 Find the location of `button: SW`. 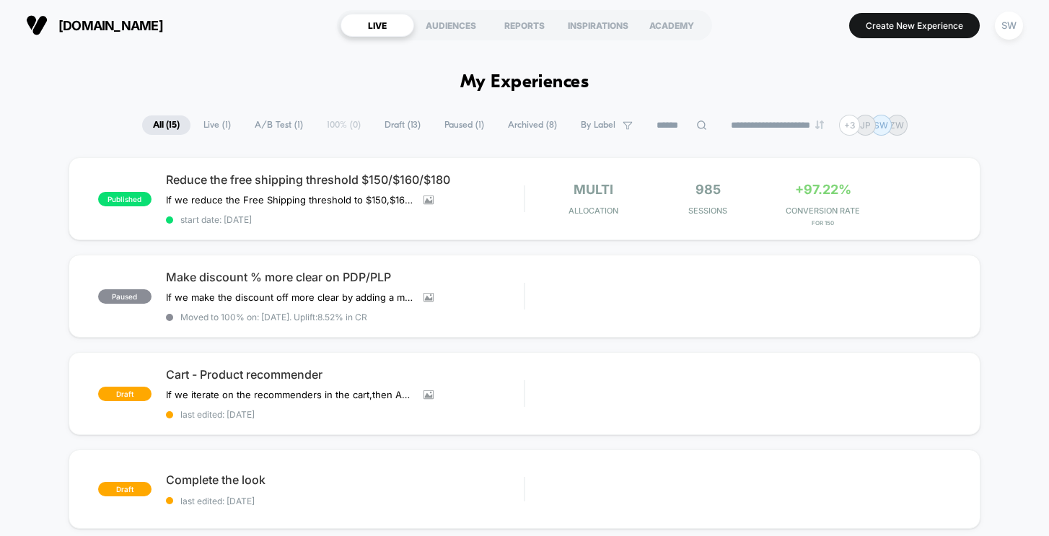

button: SW is located at coordinates (1008, 25).